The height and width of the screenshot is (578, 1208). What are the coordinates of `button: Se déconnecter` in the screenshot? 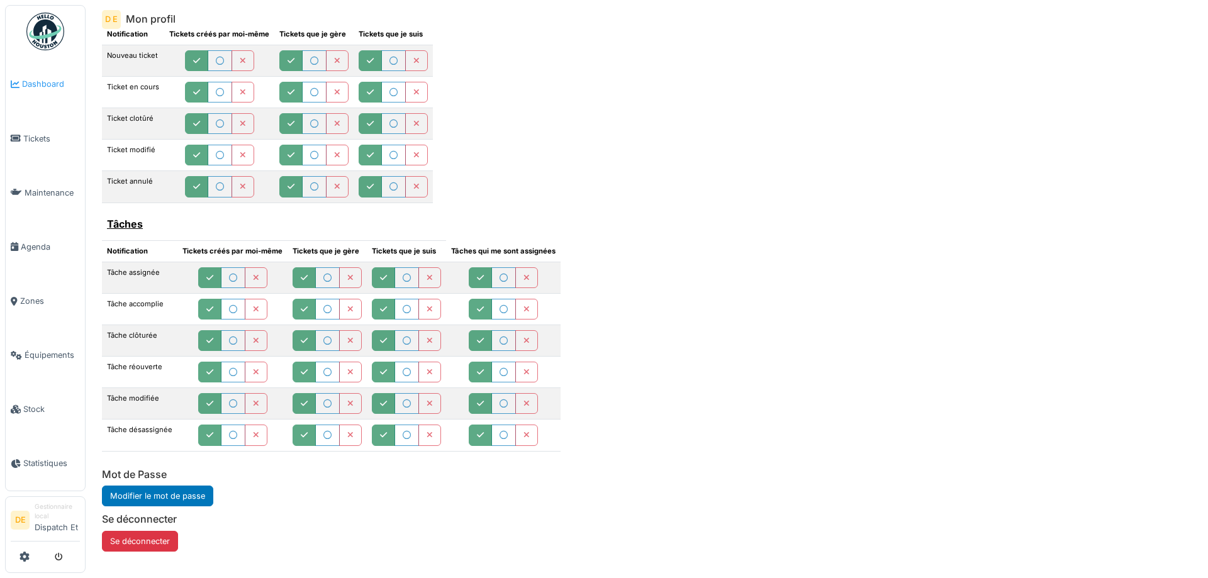 It's located at (140, 541).